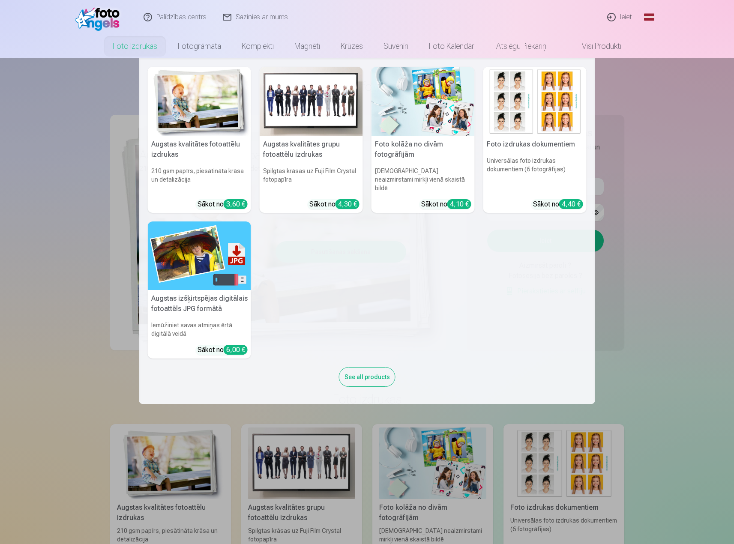 The height and width of the screenshot is (544, 734). Describe the element at coordinates (311, 179) in the screenshot. I see `h6: Spilgtas krāsas uz Fuji Film Crystal fotopapīra` at that location.